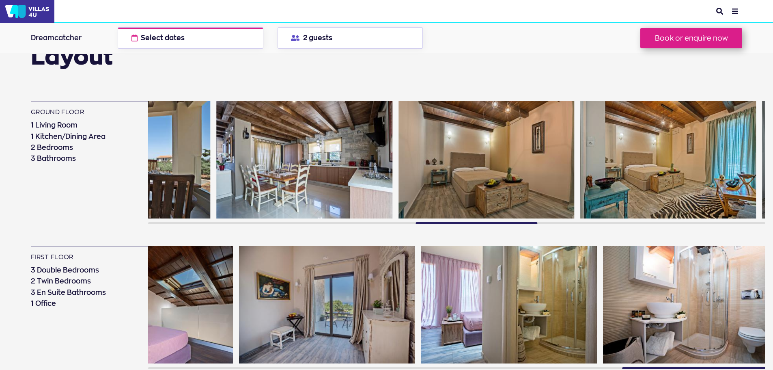 The image size is (773, 370). I want to click on button: 2 guests, so click(350, 38).